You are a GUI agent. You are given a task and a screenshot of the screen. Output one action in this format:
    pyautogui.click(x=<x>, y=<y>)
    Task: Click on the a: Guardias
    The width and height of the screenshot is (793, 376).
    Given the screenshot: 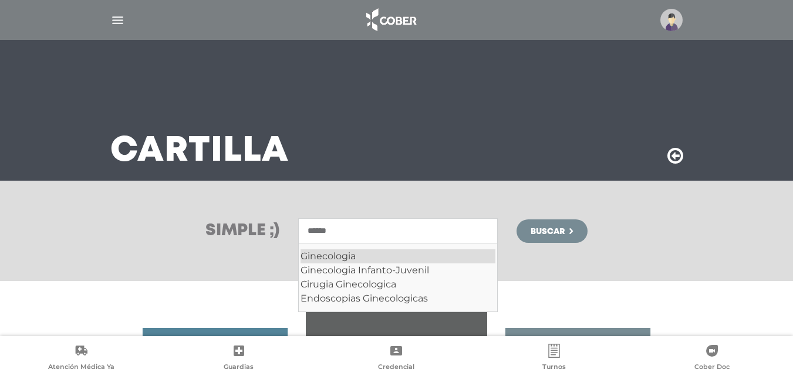 What is the action you would take?
    pyautogui.click(x=239, y=359)
    